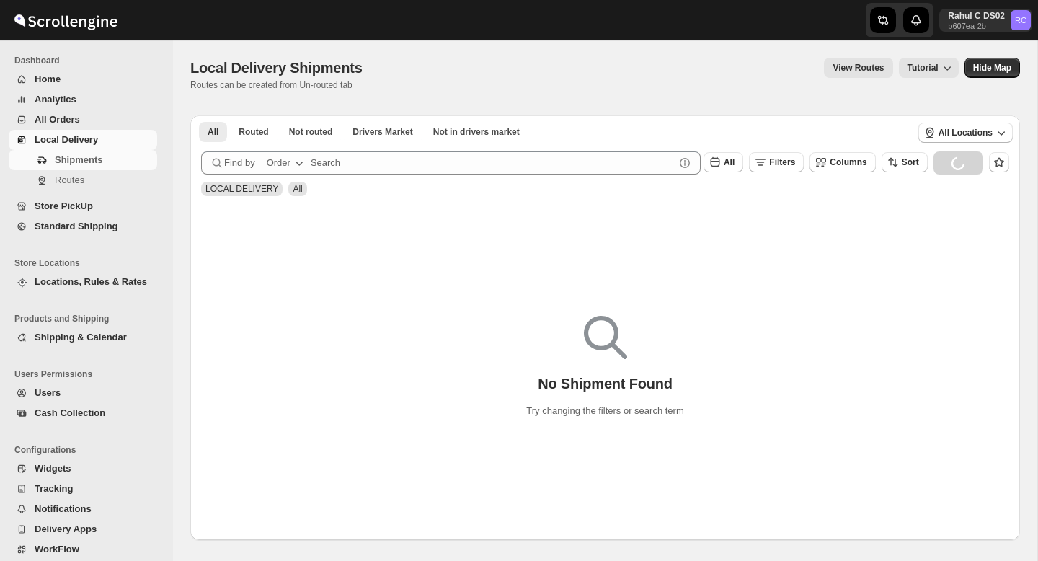 Image resolution: width=1038 pixels, height=561 pixels. What do you see at coordinates (53, 468) in the screenshot?
I see `span: Widgets` at bounding box center [53, 468].